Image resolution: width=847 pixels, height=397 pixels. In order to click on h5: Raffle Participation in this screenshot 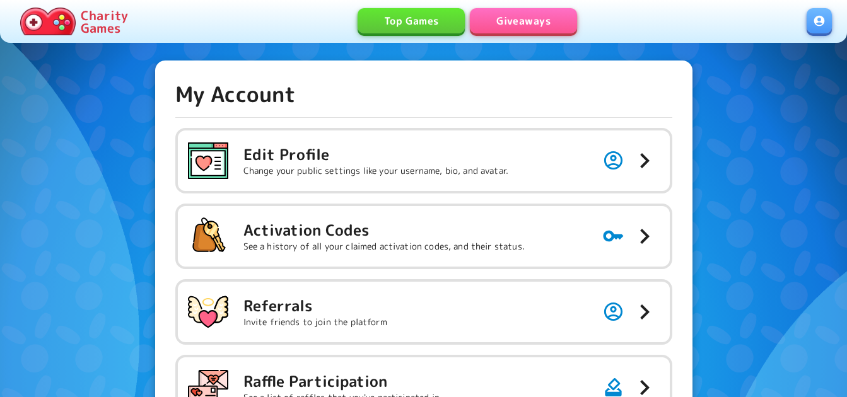, I will do `click(343, 382)`.